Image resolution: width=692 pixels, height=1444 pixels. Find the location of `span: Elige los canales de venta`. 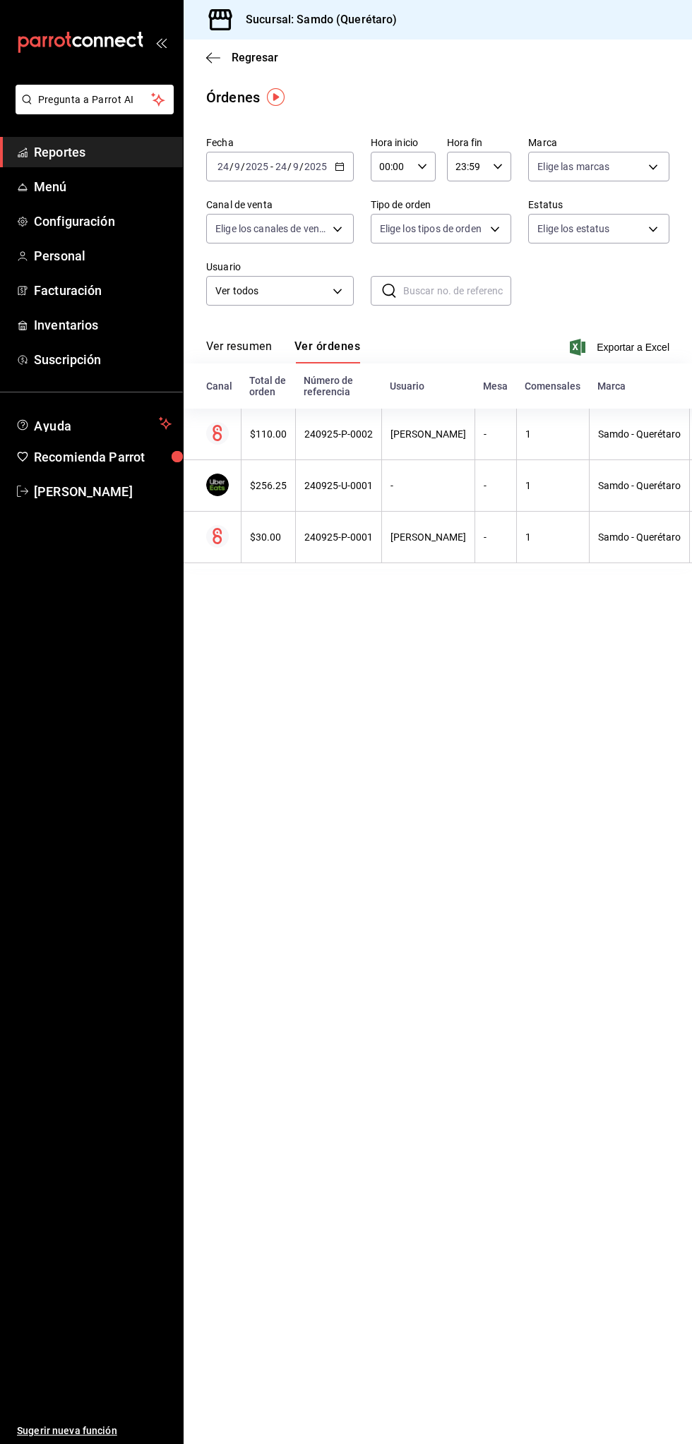

span: Elige los canales de venta is located at coordinates (271, 229).